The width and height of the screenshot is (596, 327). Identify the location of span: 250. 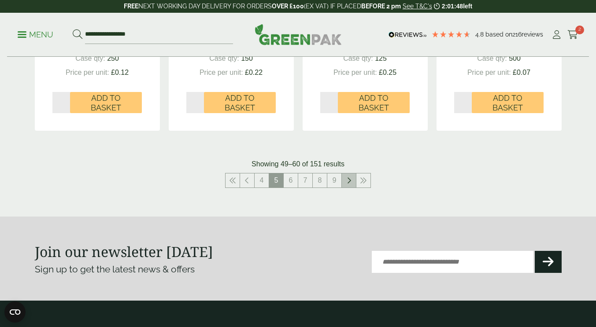
(113, 58).